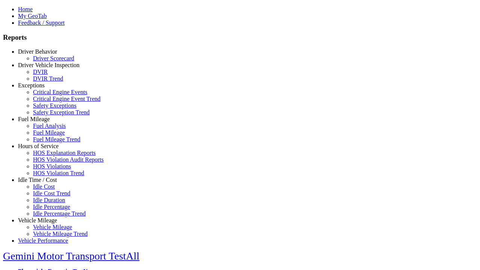  I want to click on a: Idle Percentage, so click(51, 207).